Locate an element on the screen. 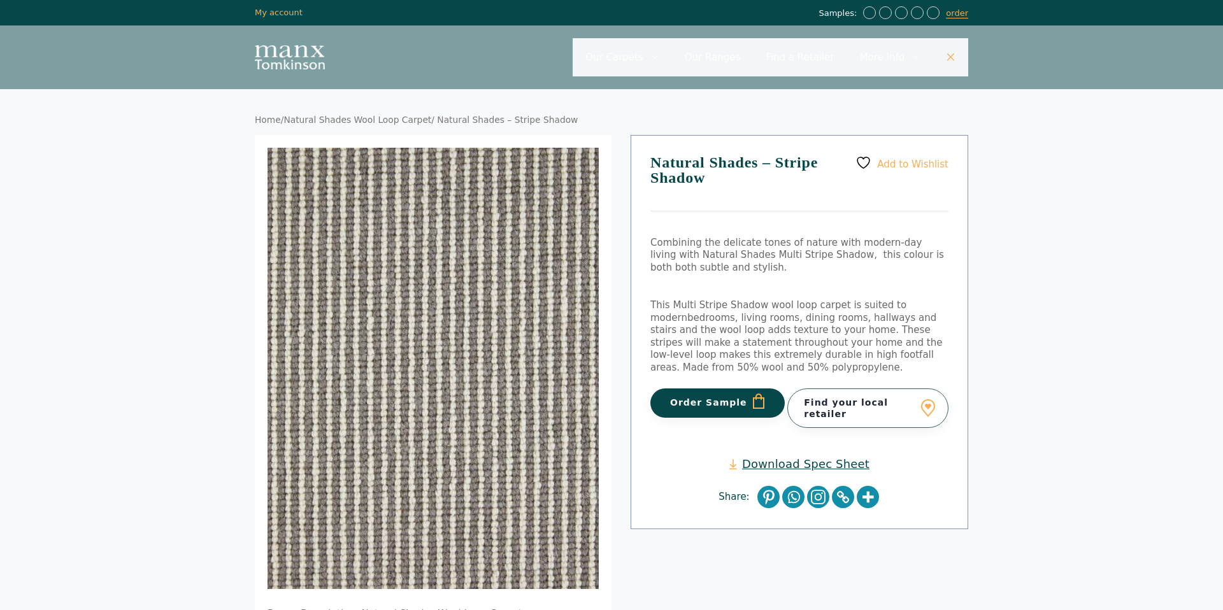  a: Instagram is located at coordinates (818, 497).